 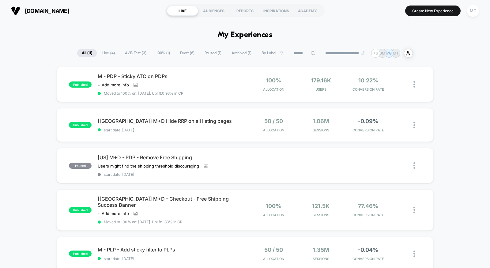 I want to click on span: 10.22%, so click(x=368, y=80).